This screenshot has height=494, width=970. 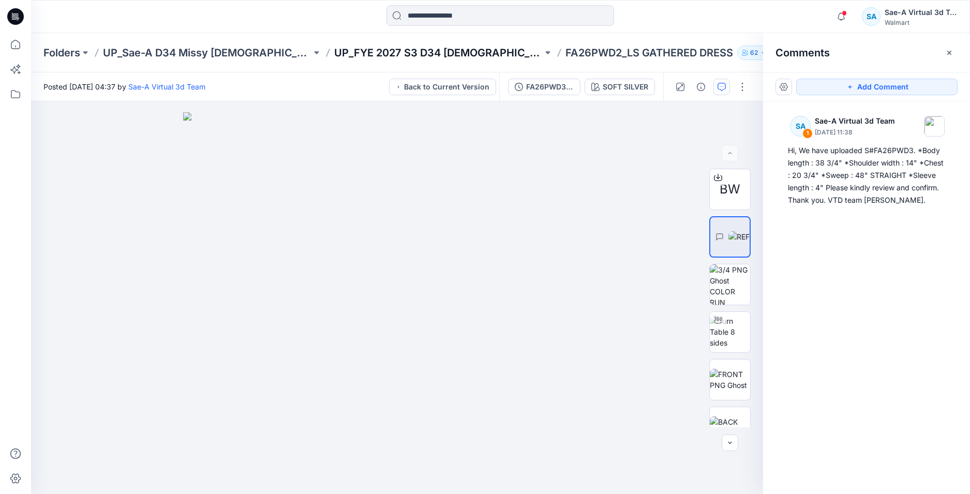 What do you see at coordinates (649, 53) in the screenshot?
I see `p: FA26PWD2_LS GATHERED DRESS` at bounding box center [649, 53].